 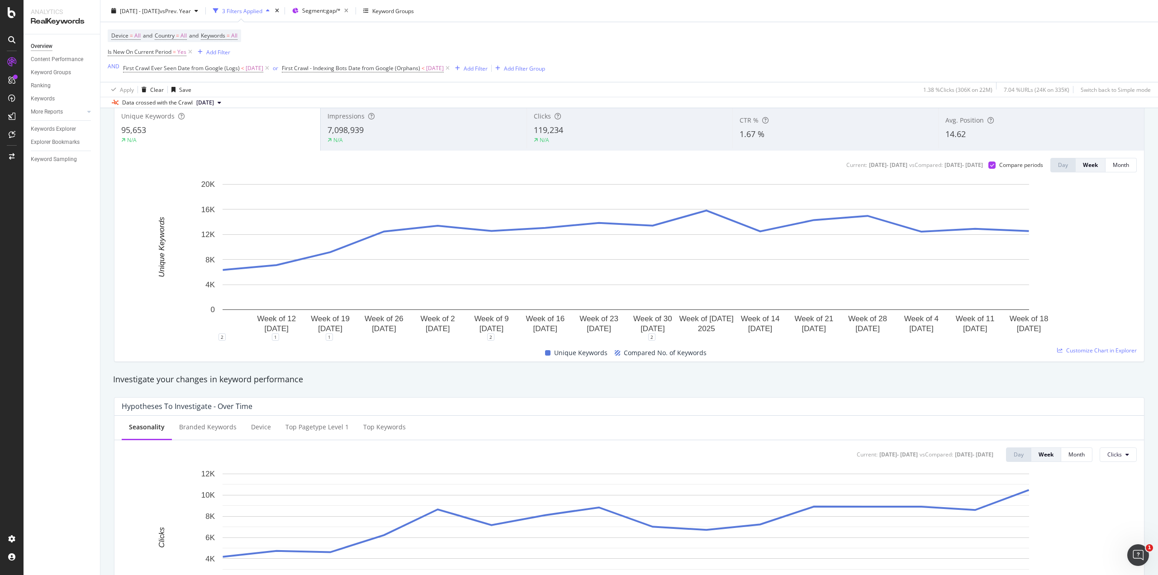 I want to click on span: Avg. Position, so click(x=964, y=120).